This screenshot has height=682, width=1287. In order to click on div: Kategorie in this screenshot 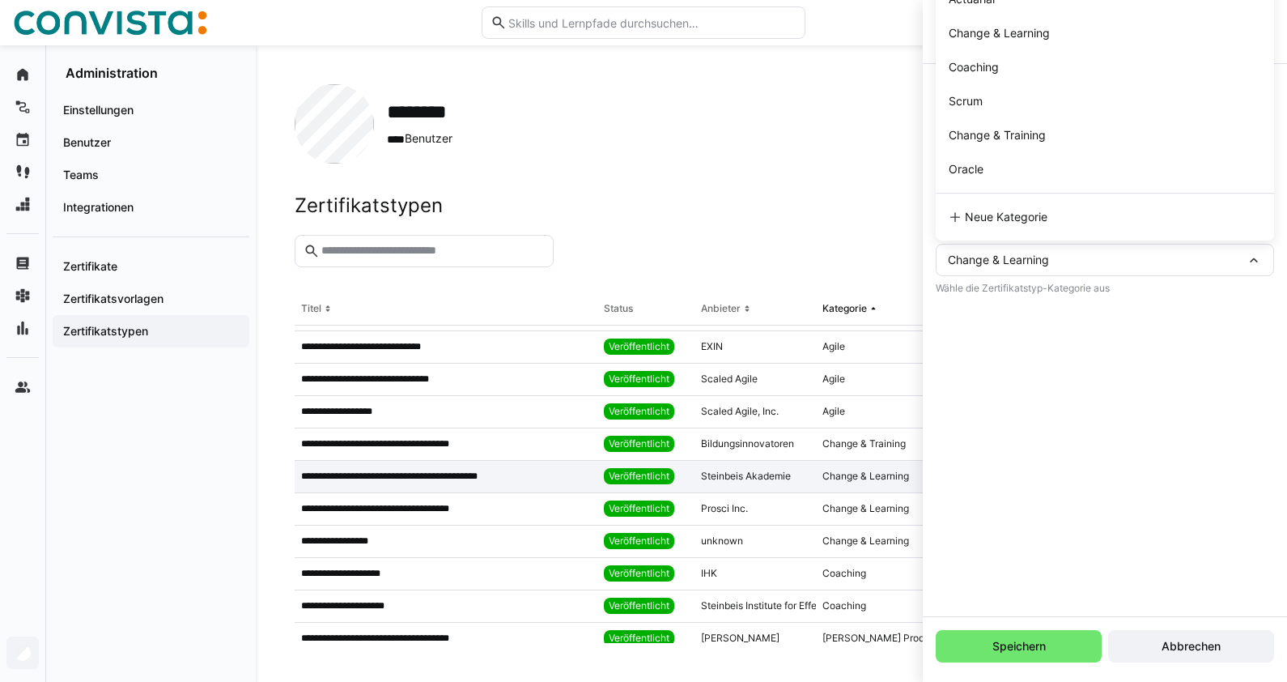, I will do `click(844, 308)`.